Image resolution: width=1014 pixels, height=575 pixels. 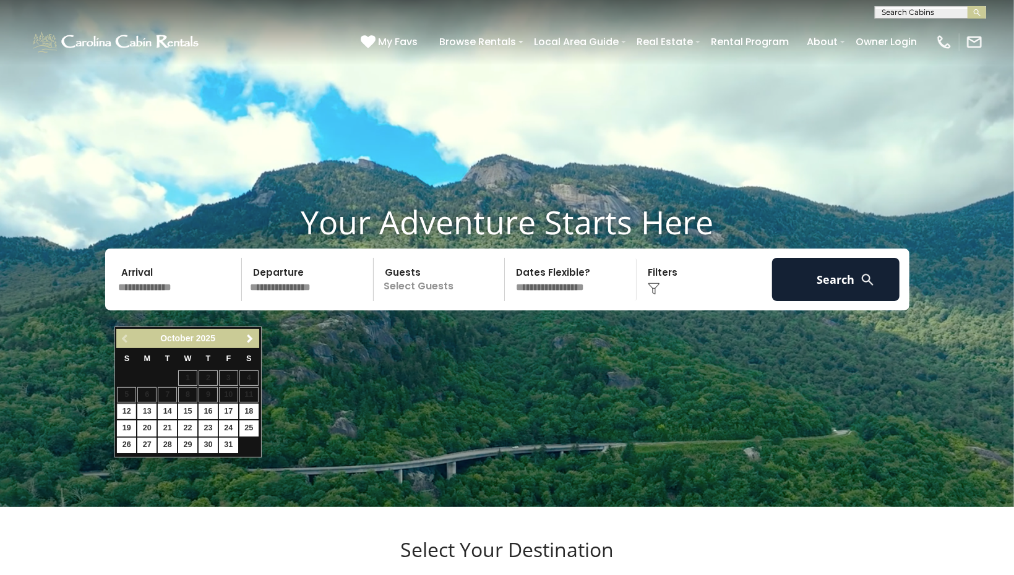 What do you see at coordinates (750, 41) in the screenshot?
I see `a: Rental Program` at bounding box center [750, 41].